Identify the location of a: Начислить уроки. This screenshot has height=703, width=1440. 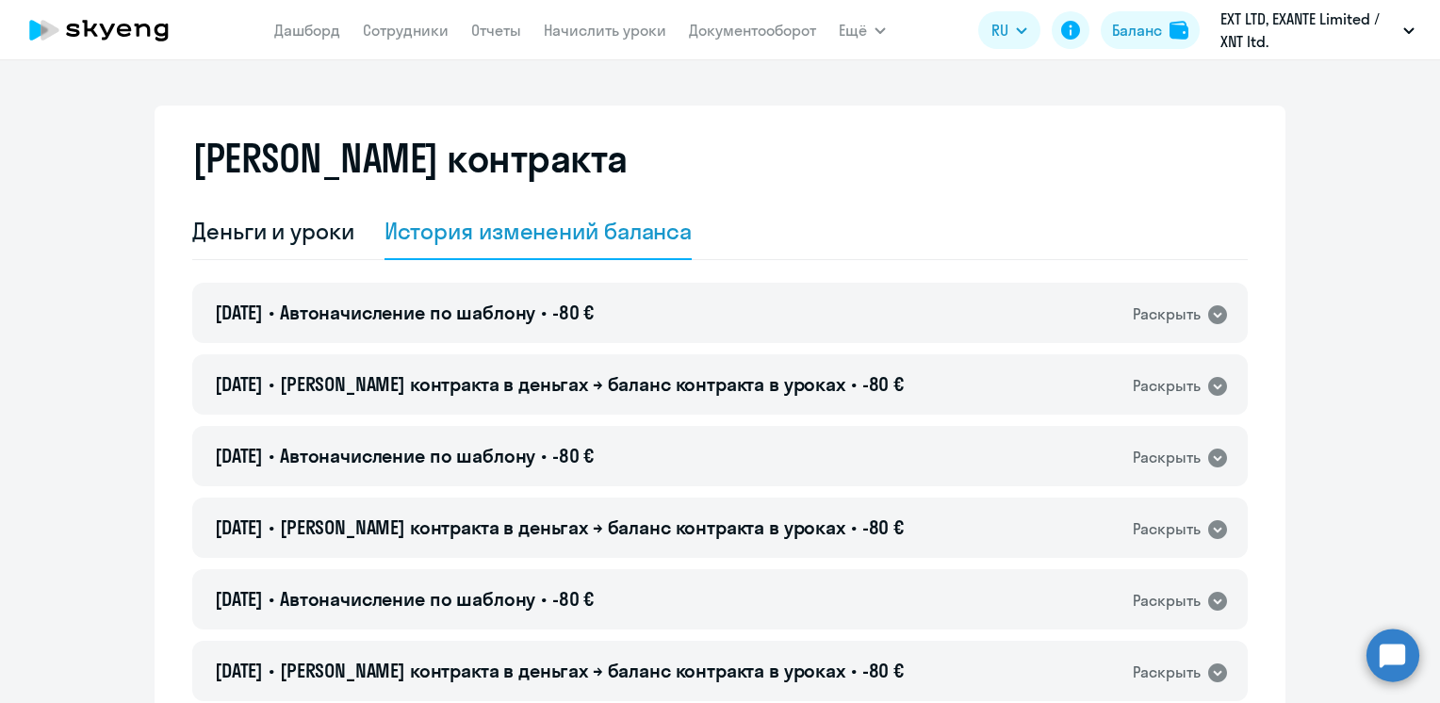
(605, 30).